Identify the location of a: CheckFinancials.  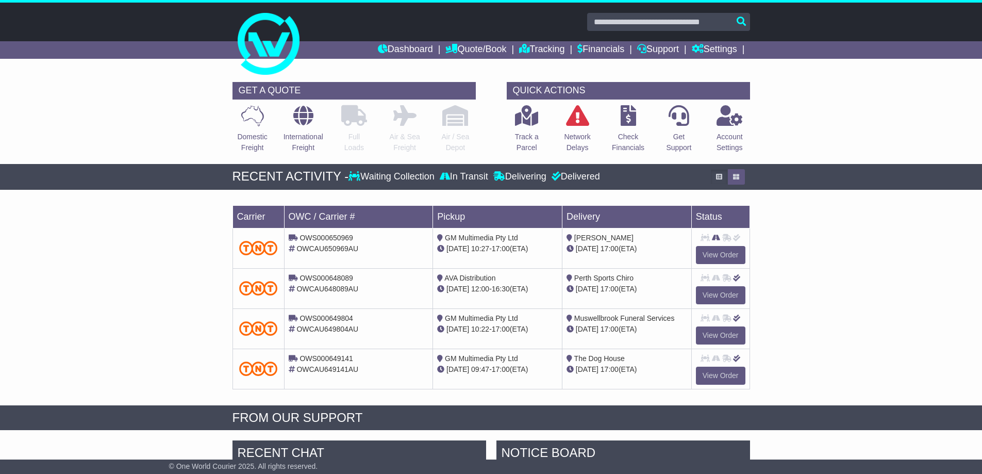
(628, 131).